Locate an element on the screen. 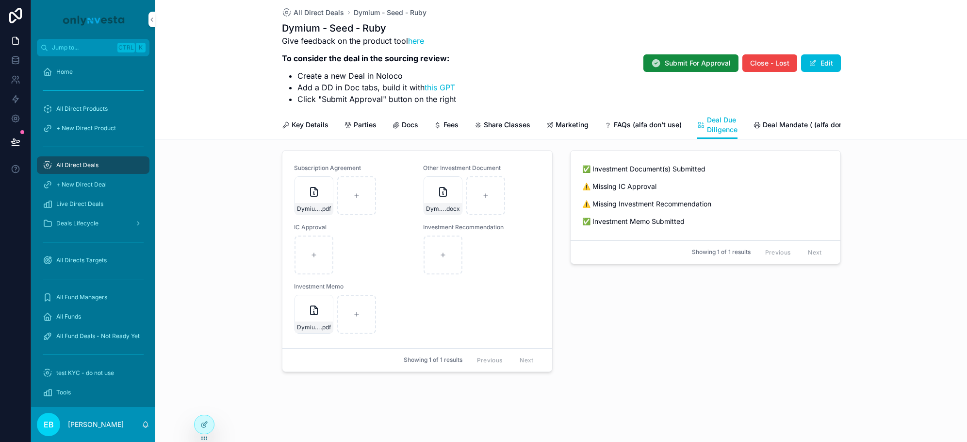 The height and width of the screenshot is (442, 967). span: EB is located at coordinates (49, 424).